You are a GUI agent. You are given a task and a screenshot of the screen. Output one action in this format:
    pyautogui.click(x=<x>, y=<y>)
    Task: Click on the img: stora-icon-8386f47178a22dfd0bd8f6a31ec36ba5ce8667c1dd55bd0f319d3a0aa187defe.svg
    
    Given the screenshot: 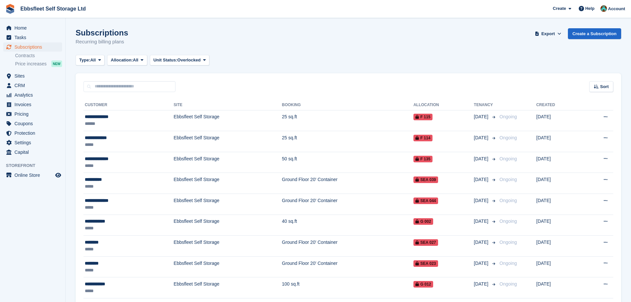 What is the action you would take?
    pyautogui.click(x=10, y=9)
    